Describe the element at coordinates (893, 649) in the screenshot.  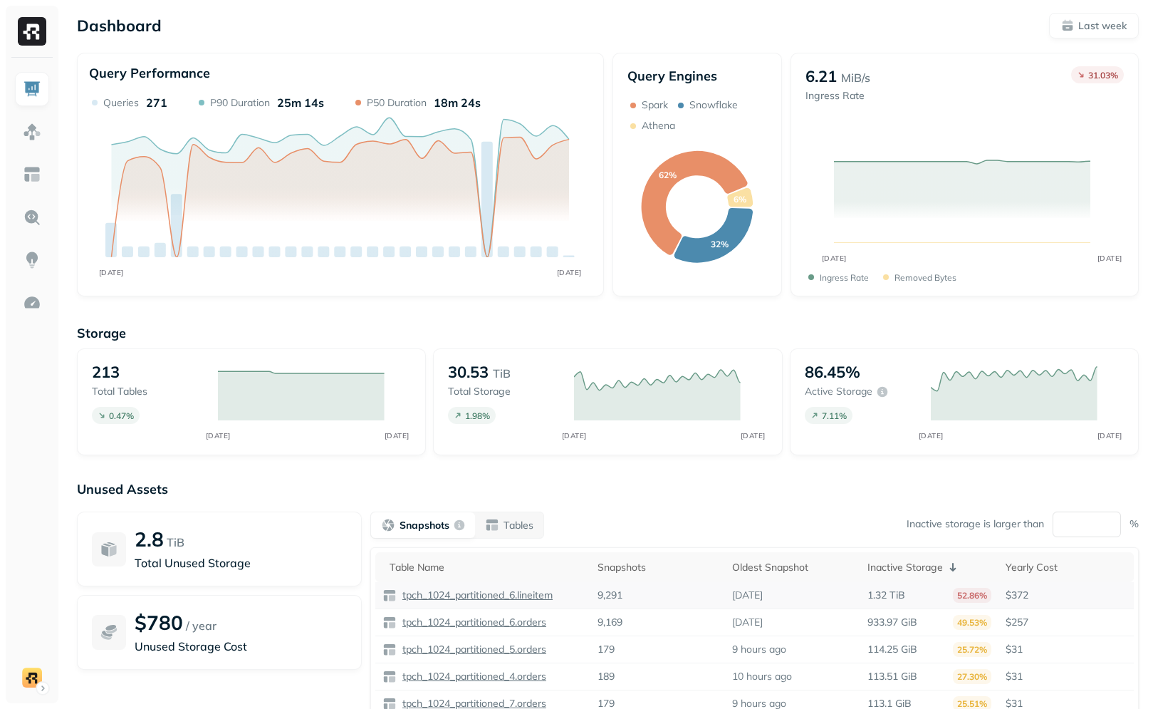
I see `p: 114.25 GiB` at that location.